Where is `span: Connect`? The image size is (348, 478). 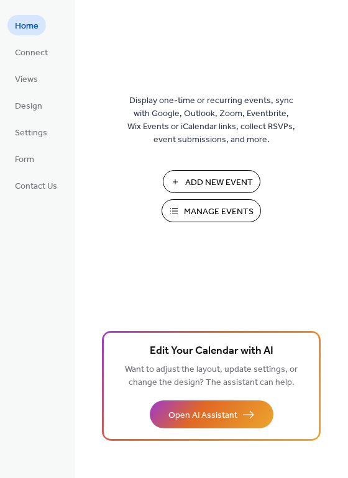 span: Connect is located at coordinates (31, 53).